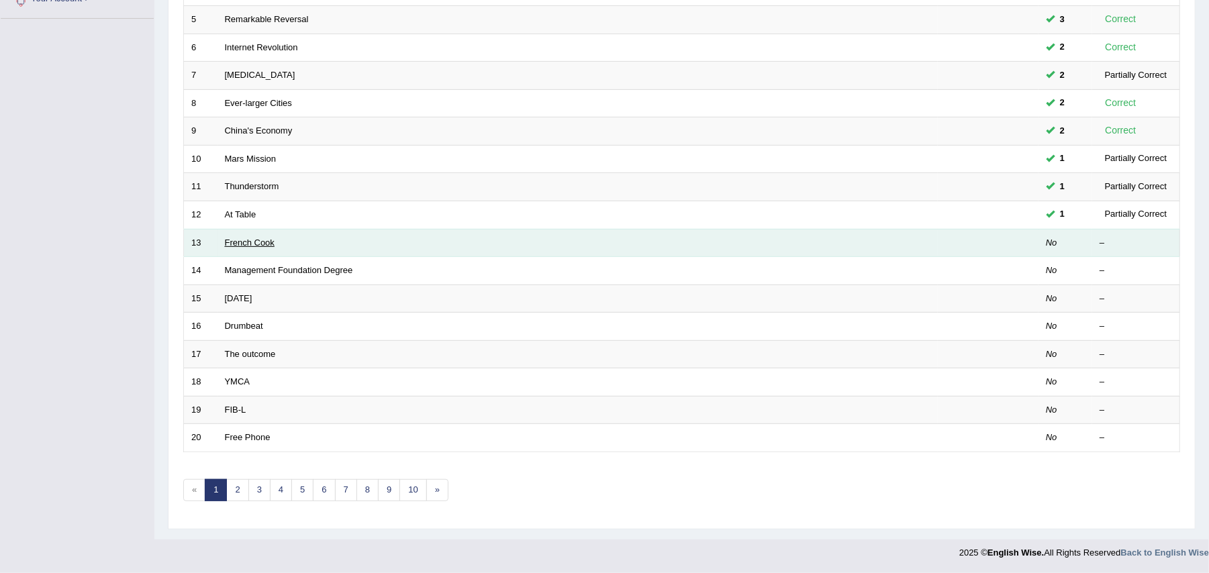 This screenshot has width=1209, height=573. Describe the element at coordinates (252, 186) in the screenshot. I see `a: Thunderstorm` at that location.